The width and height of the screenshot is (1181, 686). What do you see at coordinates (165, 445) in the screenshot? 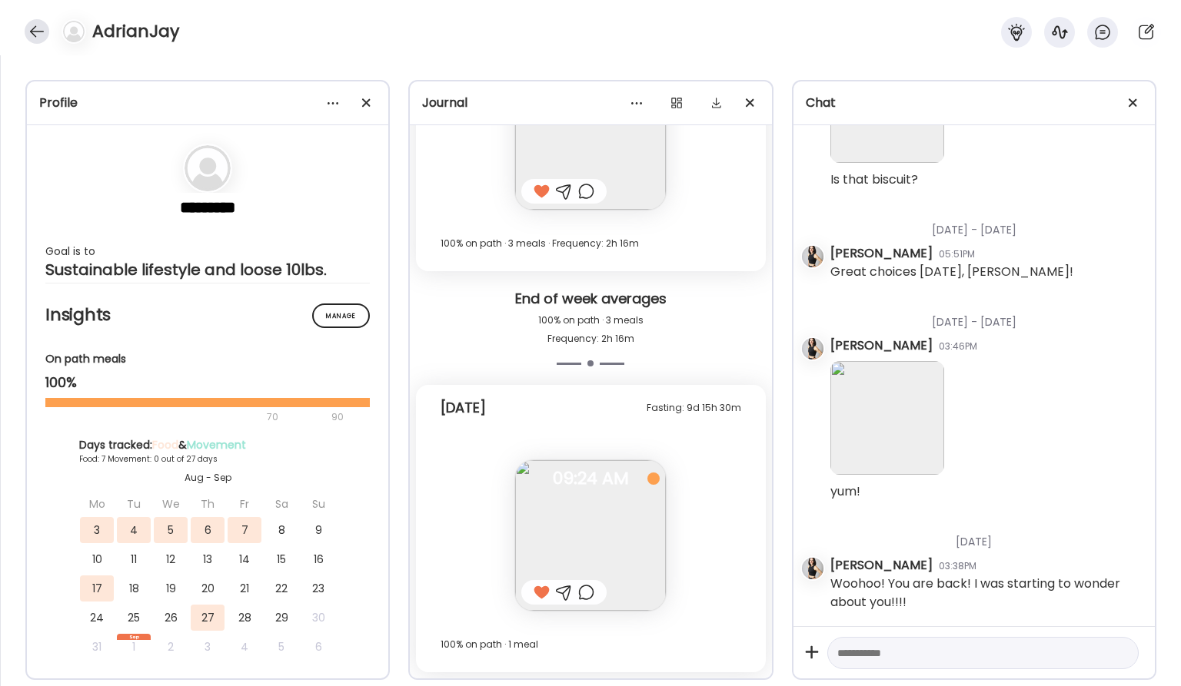
I see `span: Food` at bounding box center [165, 445].